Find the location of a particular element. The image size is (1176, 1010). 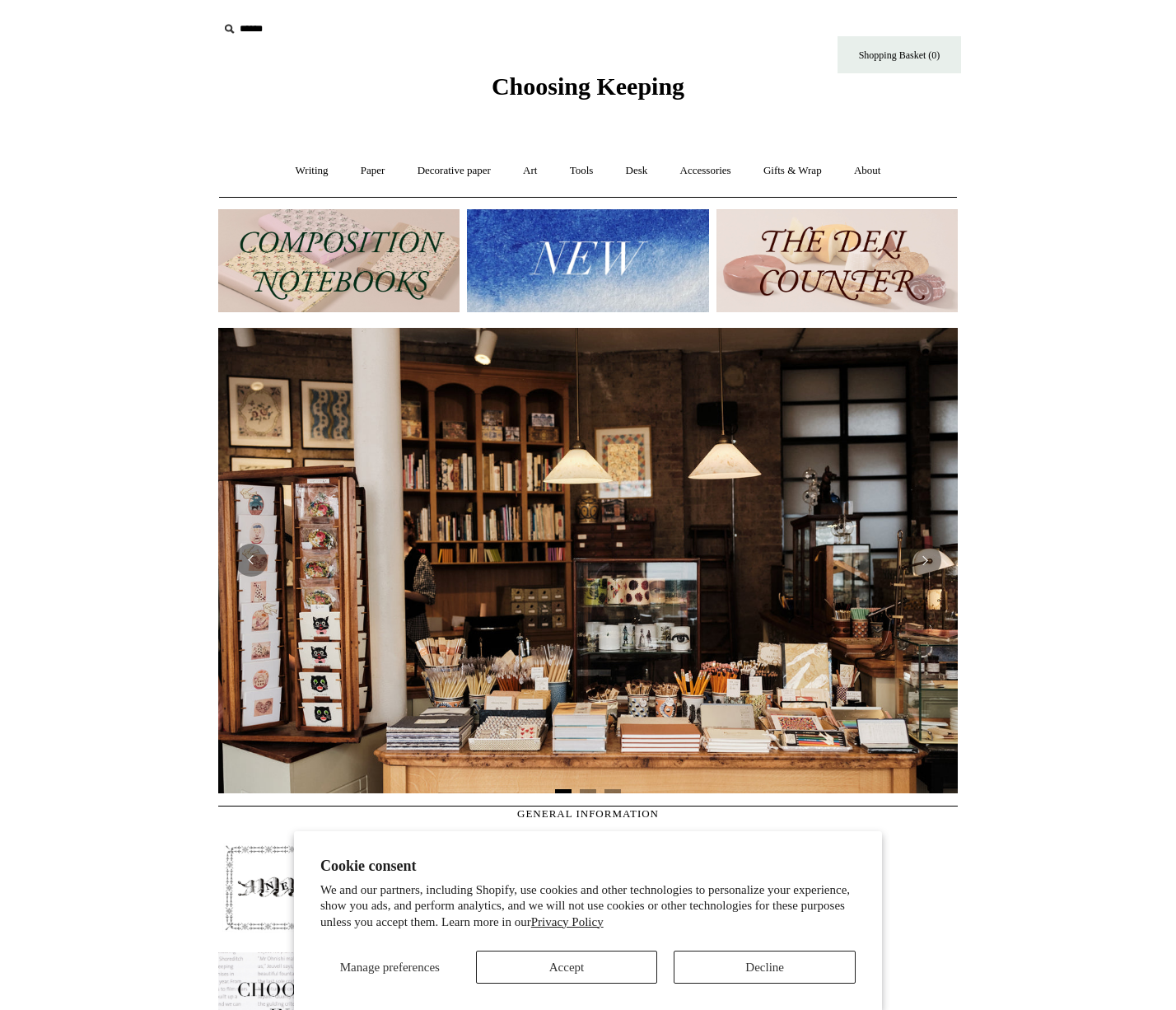

img: 20250131 INSIDE OF THE SHOP.jpg__PID:b9484a69-a10a-4bde-9e8d-1408d3d5e6ad is located at coordinates (588, 561).